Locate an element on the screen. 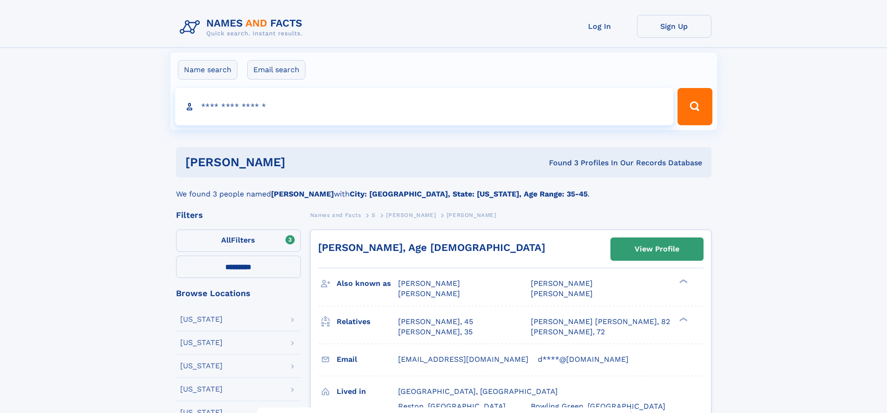 The height and width of the screenshot is (413, 887). a: Log In is located at coordinates (600, 26).